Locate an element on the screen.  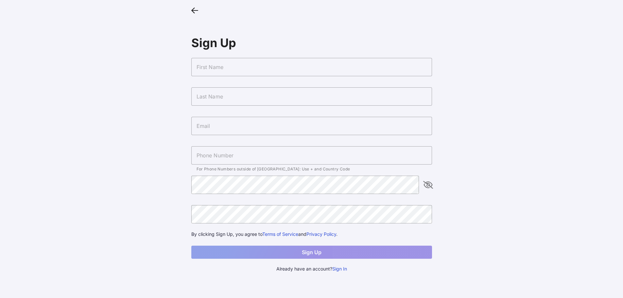
button: Sign Up is located at coordinates (312, 252).